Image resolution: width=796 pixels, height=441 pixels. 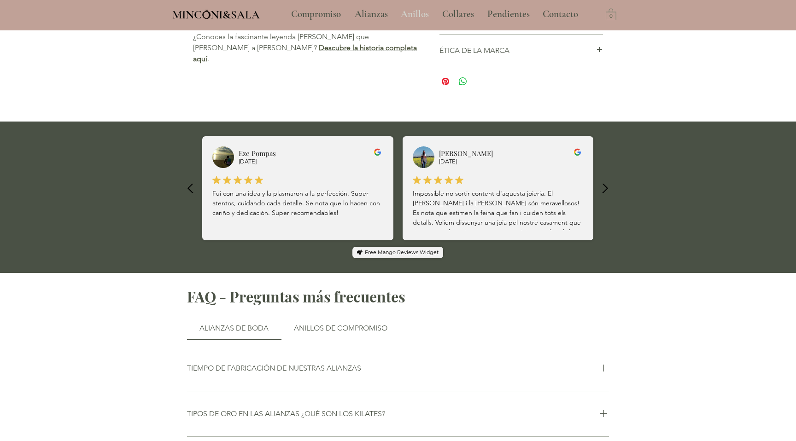 I want to click on a: Pendientes, so click(x=508, y=14).